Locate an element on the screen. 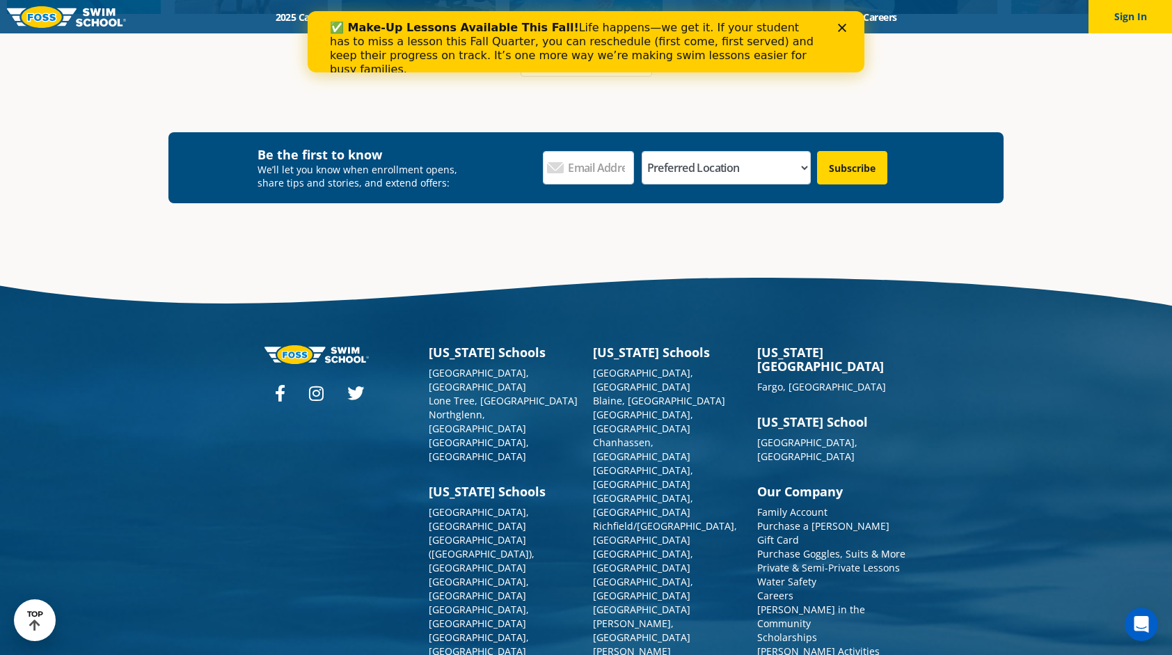 Image resolution: width=1172 pixels, height=655 pixels. a: Purchase Goggles, Suits & More is located at coordinates (831, 553).